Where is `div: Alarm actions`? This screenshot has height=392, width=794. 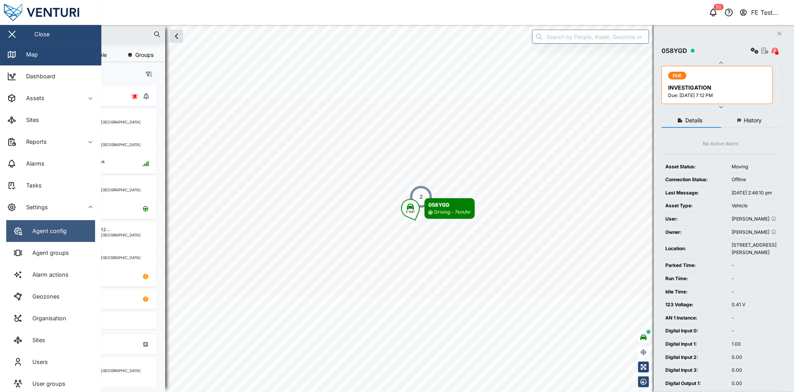 div: Alarm actions is located at coordinates (48, 275).